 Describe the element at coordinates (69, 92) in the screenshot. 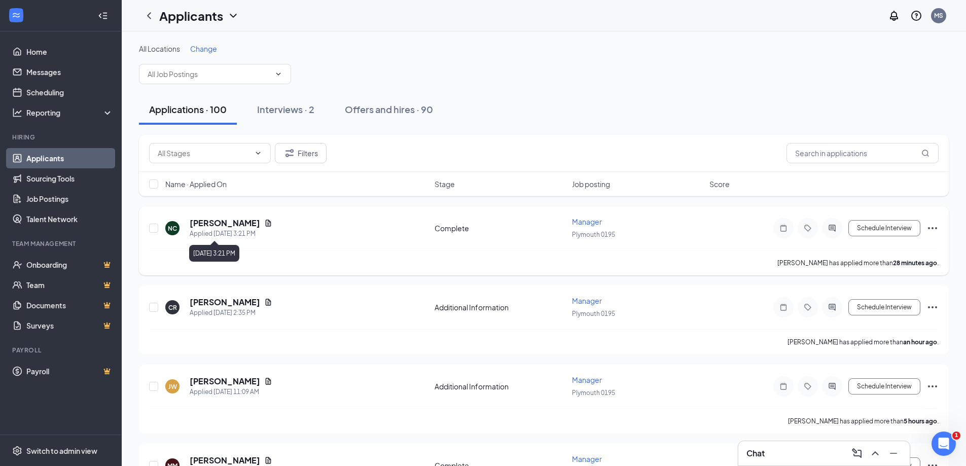

I see `a: Scheduling` at that location.